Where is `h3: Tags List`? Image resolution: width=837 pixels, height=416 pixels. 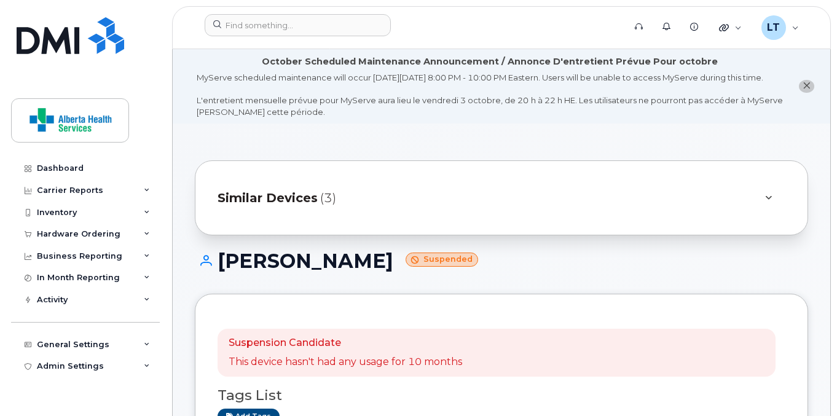 h3: Tags List is located at coordinates (502, 395).